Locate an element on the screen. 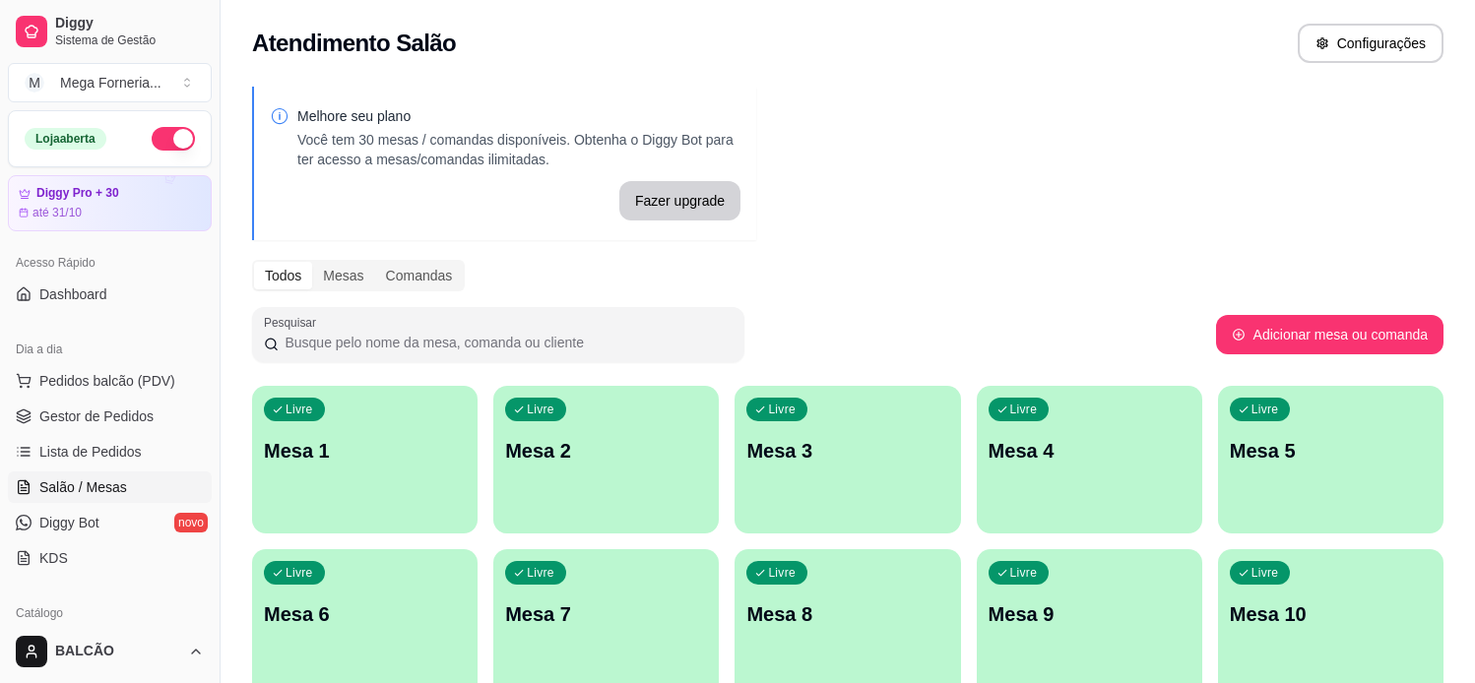  p: Mesa 8 is located at coordinates (847, 614).